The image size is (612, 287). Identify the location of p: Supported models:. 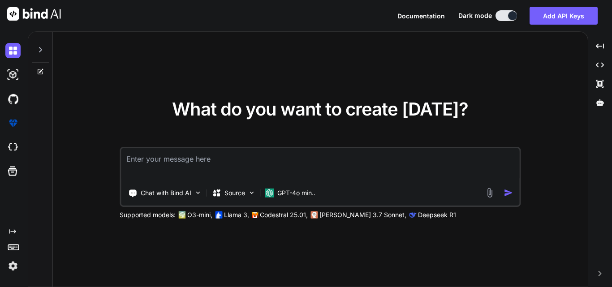
(147, 215).